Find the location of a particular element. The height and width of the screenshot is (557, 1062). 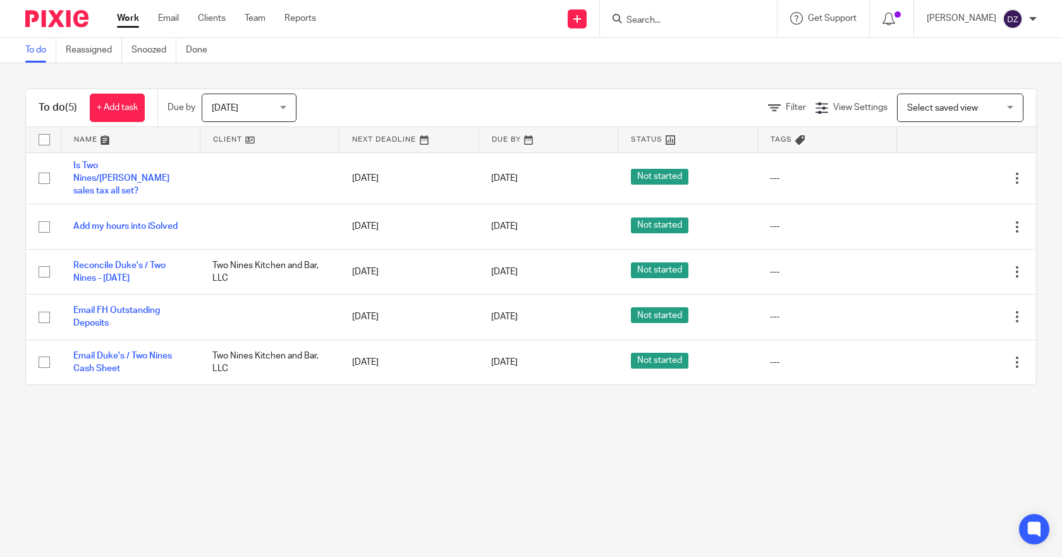

a: Clients is located at coordinates (212, 18).